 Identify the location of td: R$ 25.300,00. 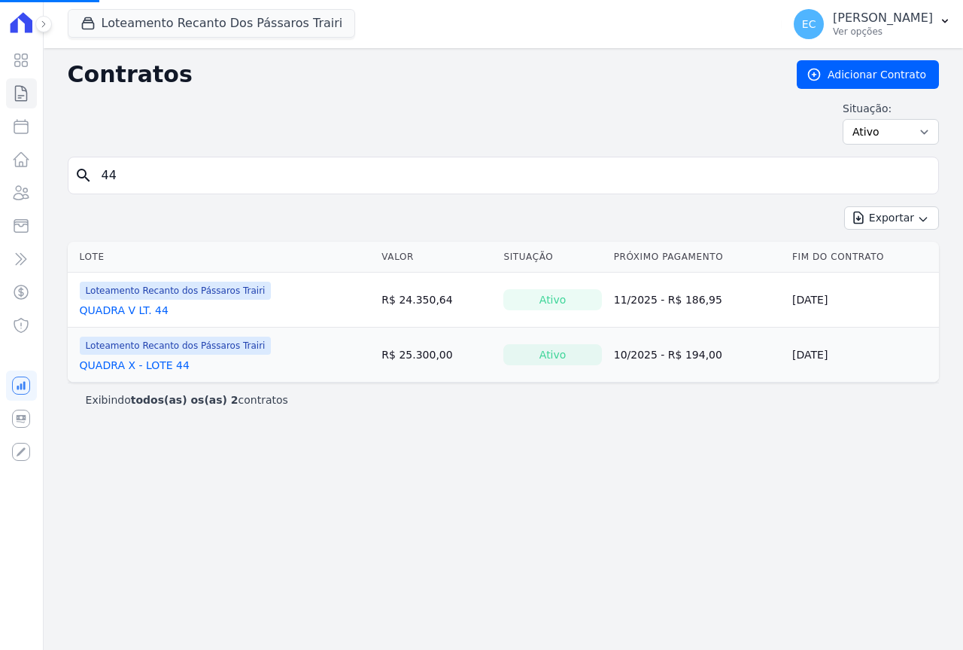
(437, 354).